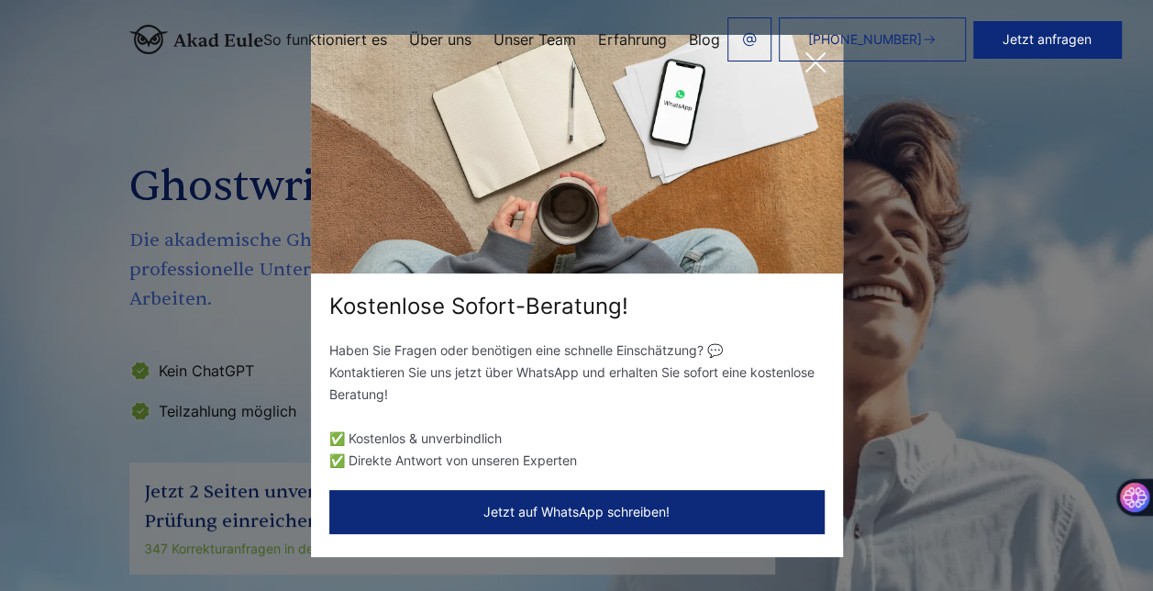  I want to click on a: Unser Team, so click(535, 39).